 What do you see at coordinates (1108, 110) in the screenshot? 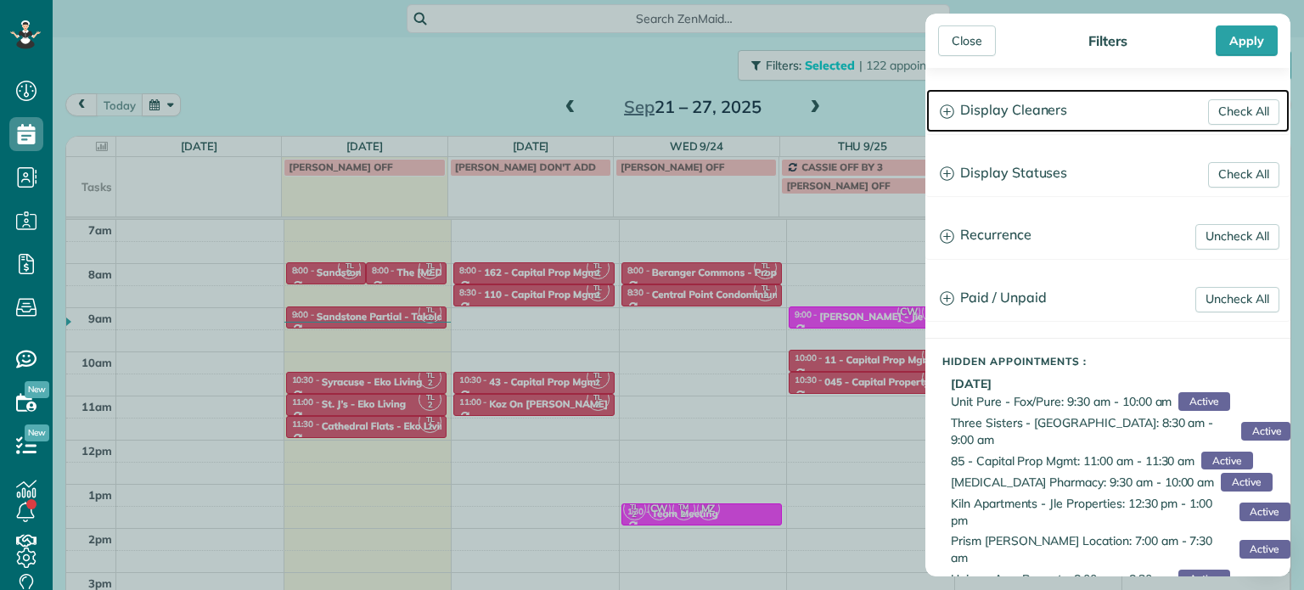
I see `h3: Display Cleaners` at bounding box center [1108, 110].